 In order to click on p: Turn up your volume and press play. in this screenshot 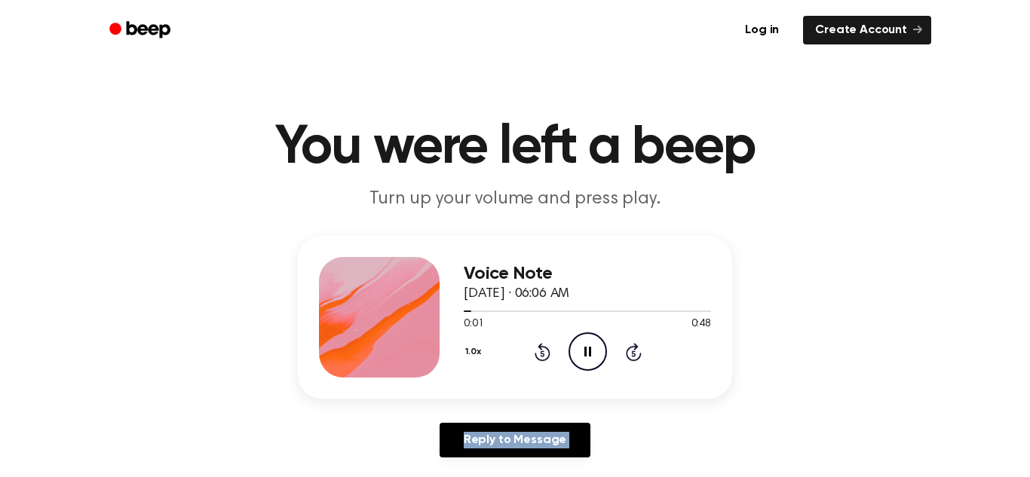, I will do `click(515, 199)`.